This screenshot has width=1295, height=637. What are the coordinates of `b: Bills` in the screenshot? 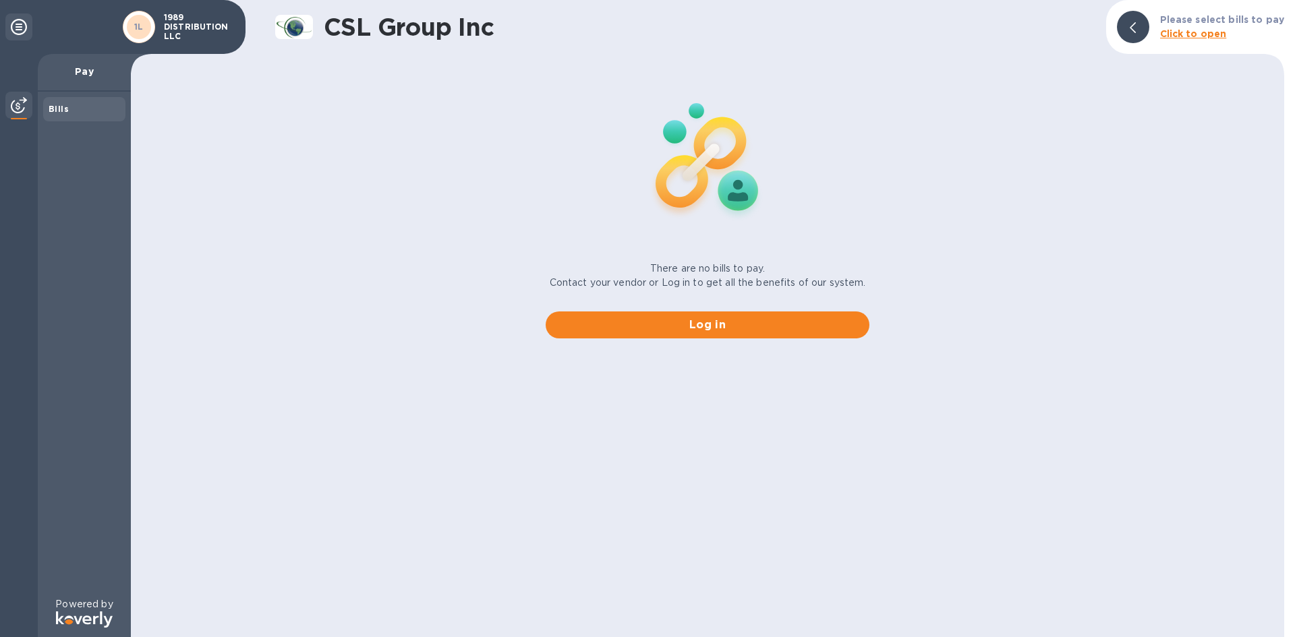 It's located at (59, 109).